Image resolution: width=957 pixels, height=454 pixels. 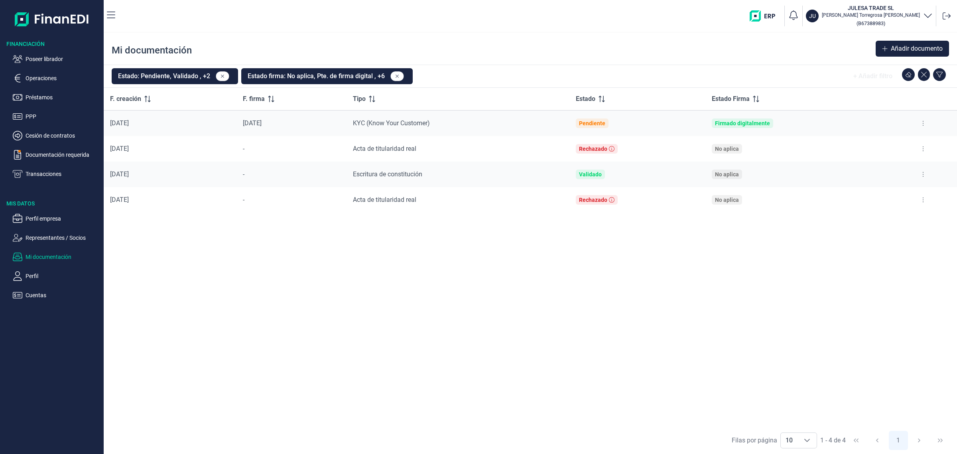 What do you see at coordinates (730, 99) in the screenshot?
I see `span: Estado Firma` at bounding box center [730, 99].